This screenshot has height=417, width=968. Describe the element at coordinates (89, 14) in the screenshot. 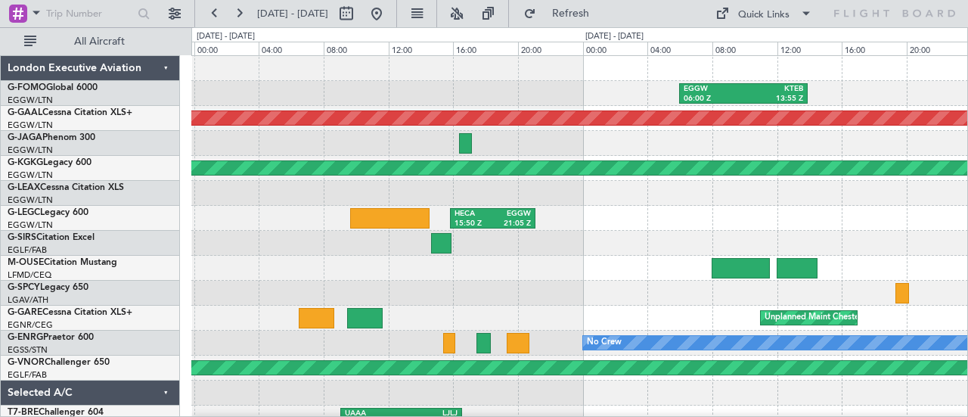

I see `input: Trip Number` at that location.